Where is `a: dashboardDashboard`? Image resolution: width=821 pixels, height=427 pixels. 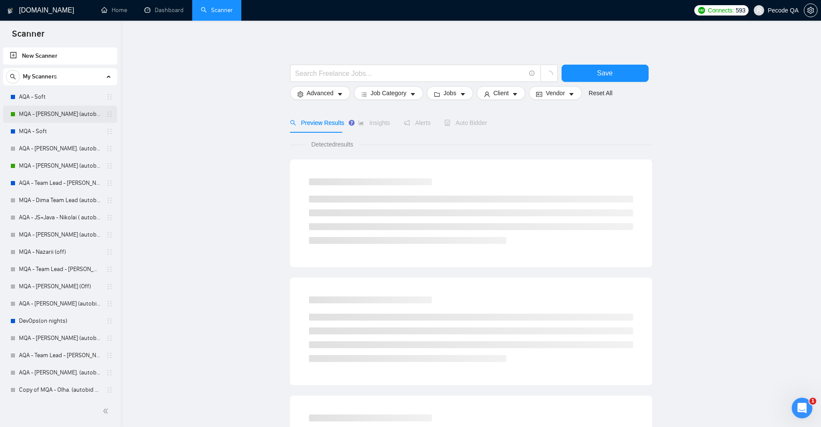
a: dashboardDashboard is located at coordinates (164, 10).